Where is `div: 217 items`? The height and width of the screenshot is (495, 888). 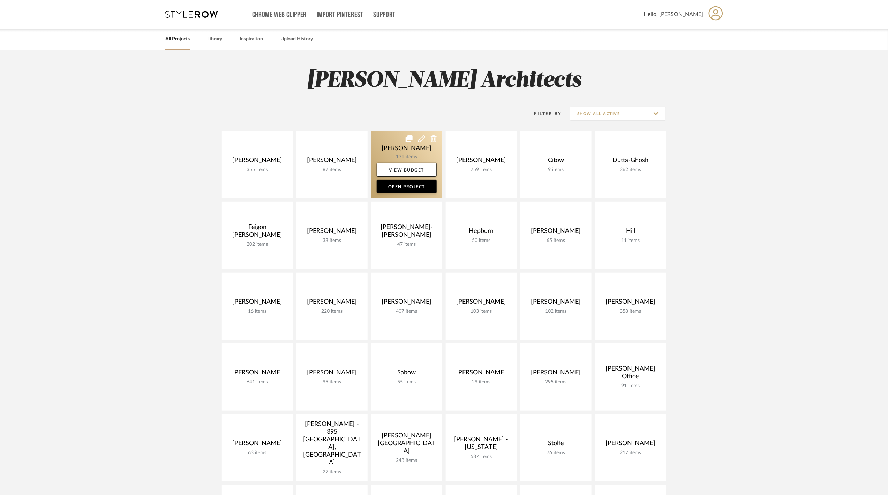 div: 217 items is located at coordinates (630, 453).